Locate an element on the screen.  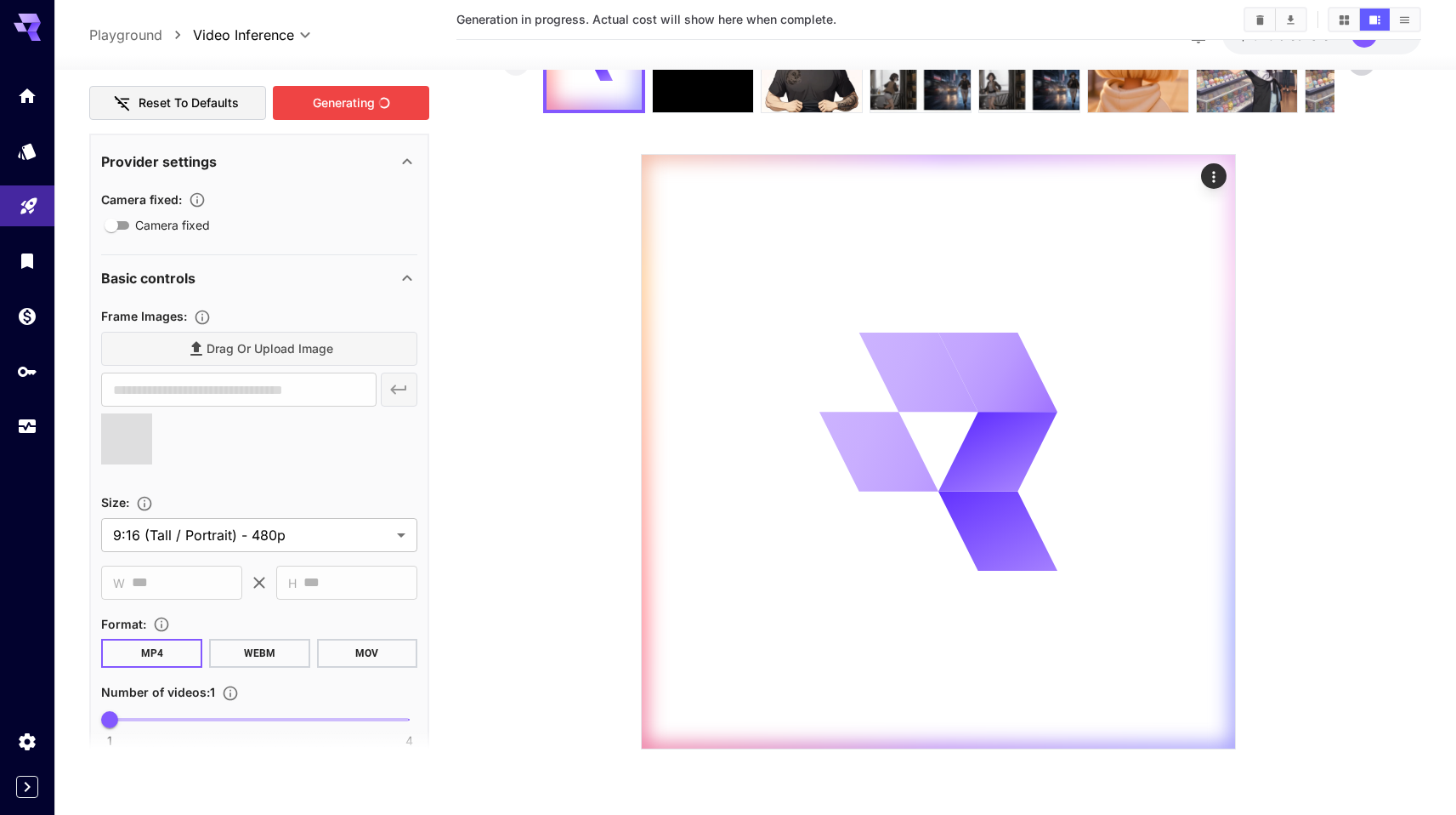
p: Playground is located at coordinates (125, 35).